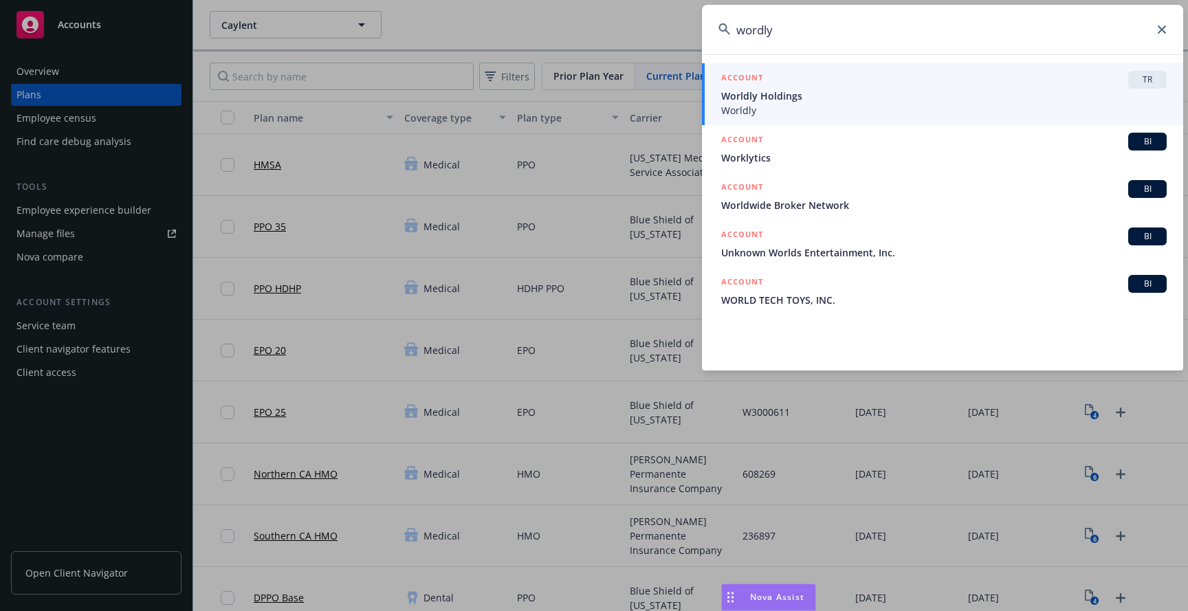 The image size is (1188, 611). I want to click on span: Worldly, so click(944, 110).